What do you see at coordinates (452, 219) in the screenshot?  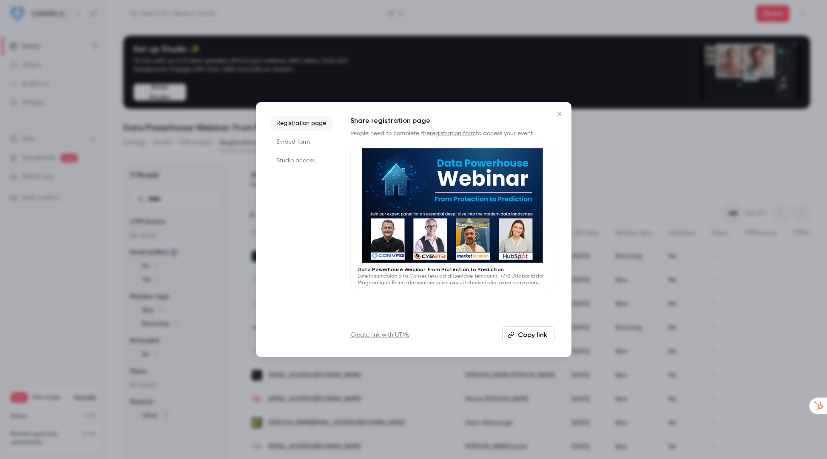 I see `a: Data Powerhouse Webinar: From Protection to PredictionLore Ipsumdolor: Sita Consectetu ad Elitsed...` at bounding box center [452, 219].